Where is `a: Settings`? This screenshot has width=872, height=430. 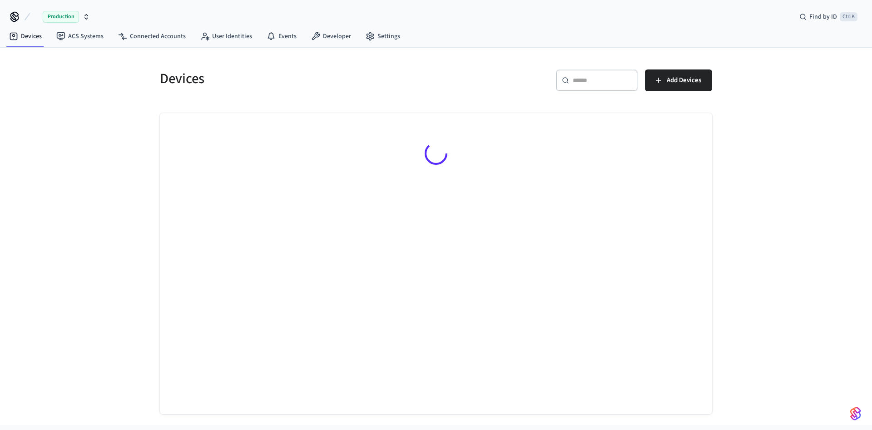 a: Settings is located at coordinates (383, 36).